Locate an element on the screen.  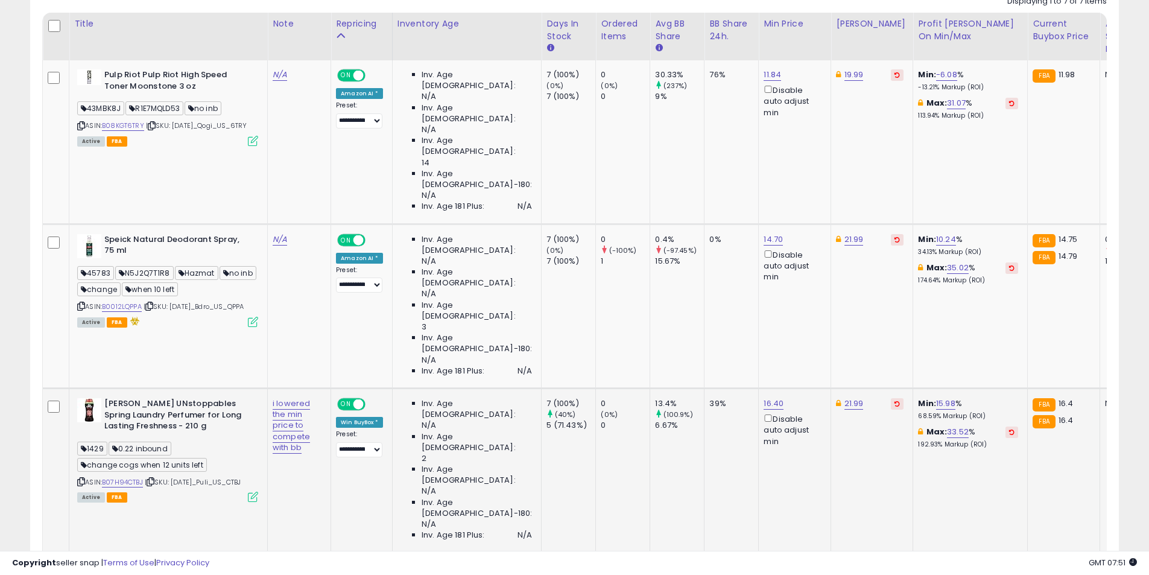
span: 2025-10-8 07:51 GMT is located at coordinates (1113, 562).